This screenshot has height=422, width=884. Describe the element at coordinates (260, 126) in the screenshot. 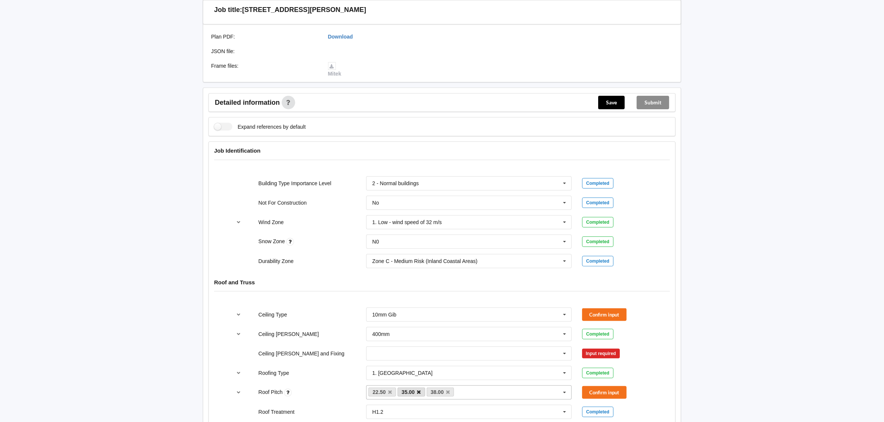

I see `label: Expand references by default` at that location.